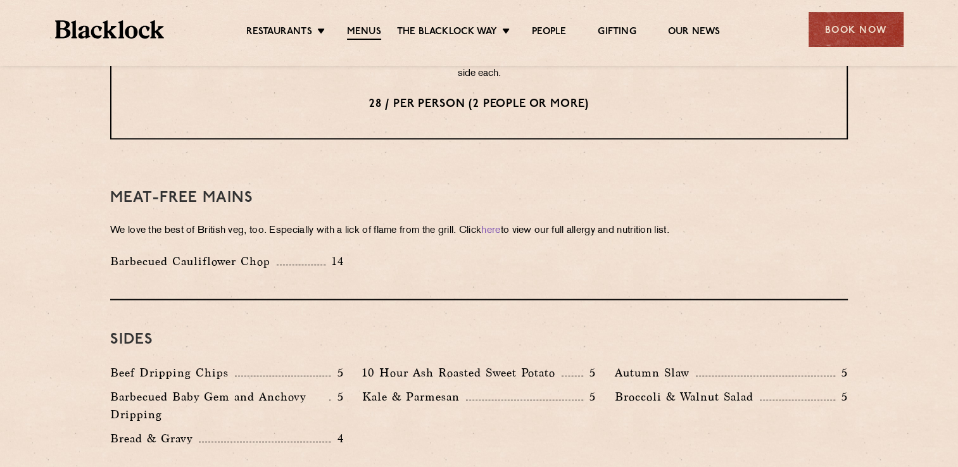 Image resolution: width=958 pixels, height=467 pixels. Describe the element at coordinates (461, 373) in the screenshot. I see `p: 10 Hour Ash Roasted Sweet Potato` at that location.